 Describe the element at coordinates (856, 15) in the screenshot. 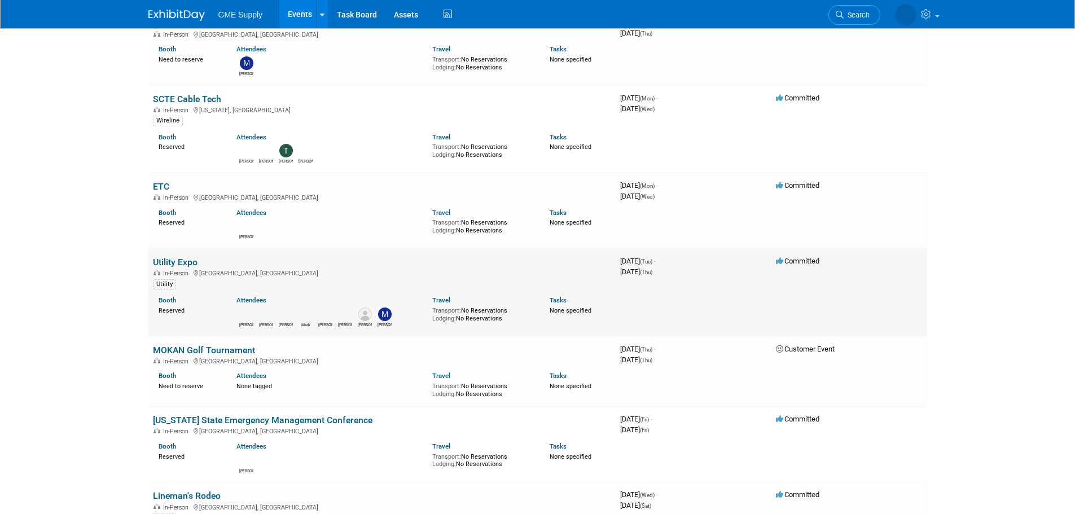

I see `span: Search` at that location.